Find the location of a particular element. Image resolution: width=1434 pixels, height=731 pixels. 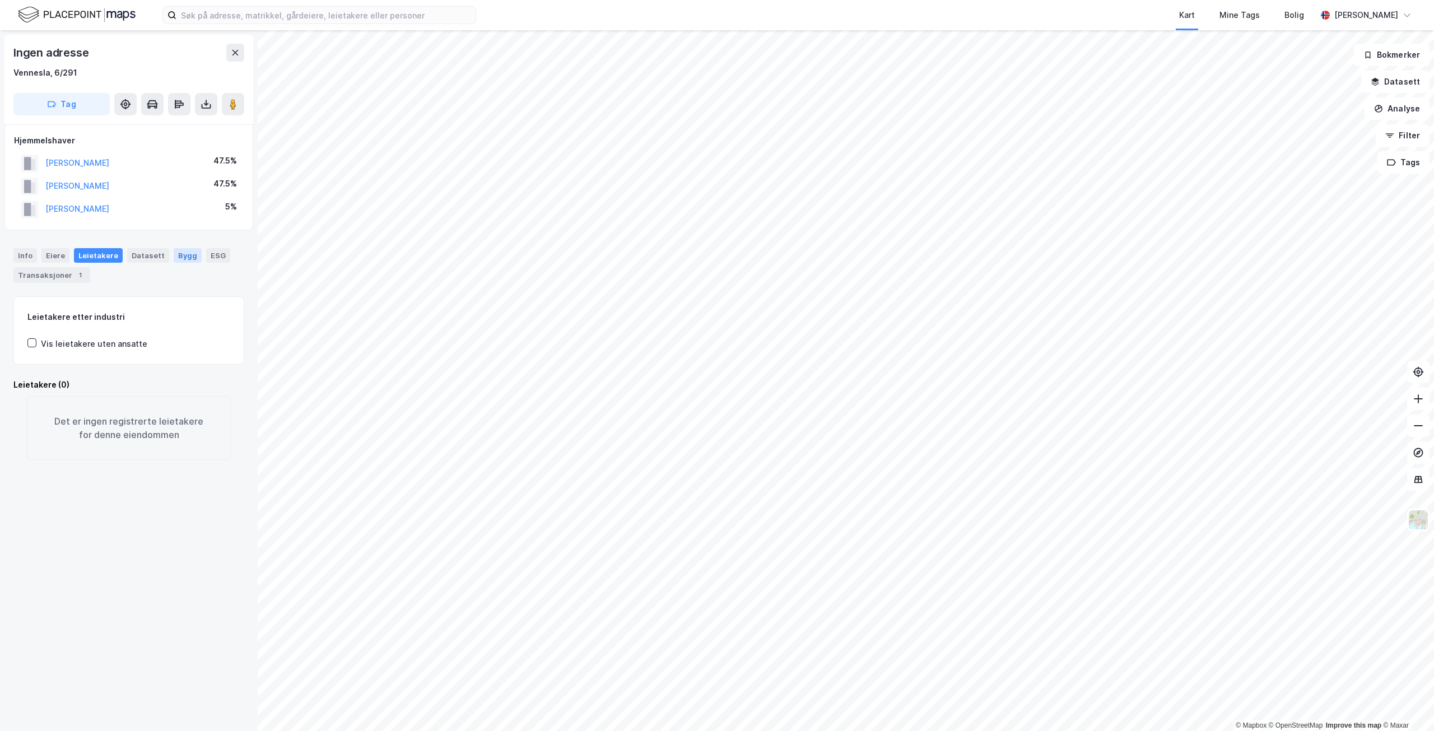

button: Bokmerker is located at coordinates (1392, 55).